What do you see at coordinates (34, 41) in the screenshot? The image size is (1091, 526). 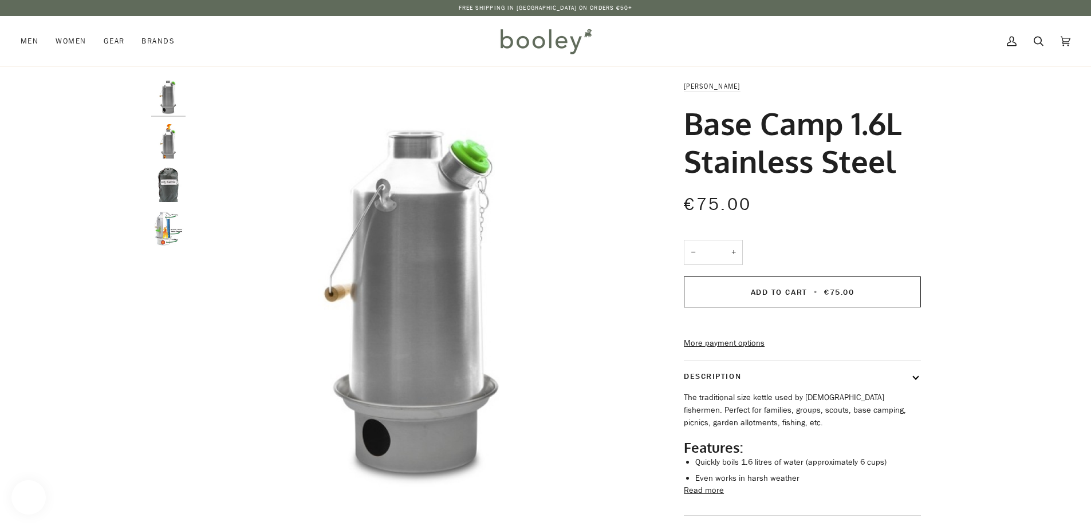 I see `div: Men` at bounding box center [34, 41].